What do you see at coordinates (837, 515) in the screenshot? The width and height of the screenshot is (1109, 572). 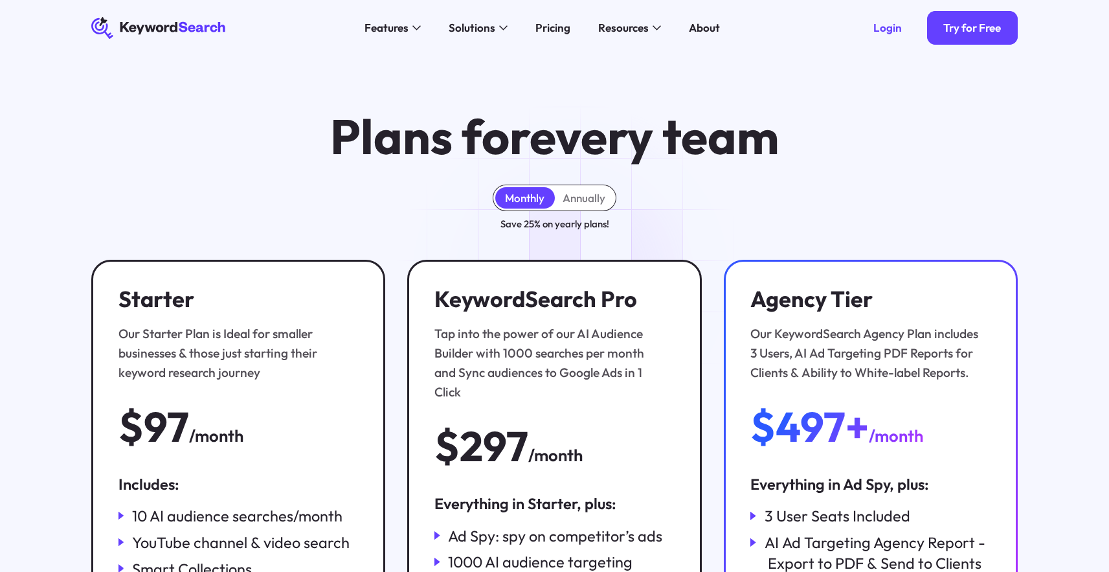 I see `div: 3 User Seats Included` at bounding box center [837, 515].